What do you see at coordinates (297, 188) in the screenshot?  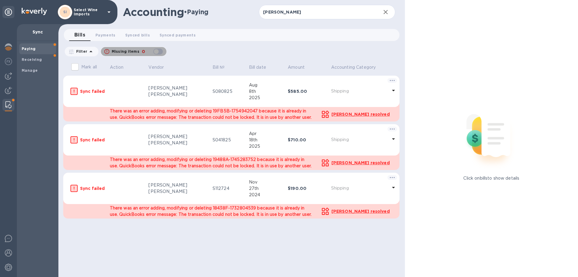 I see `b: $190.00` at bounding box center [297, 188].